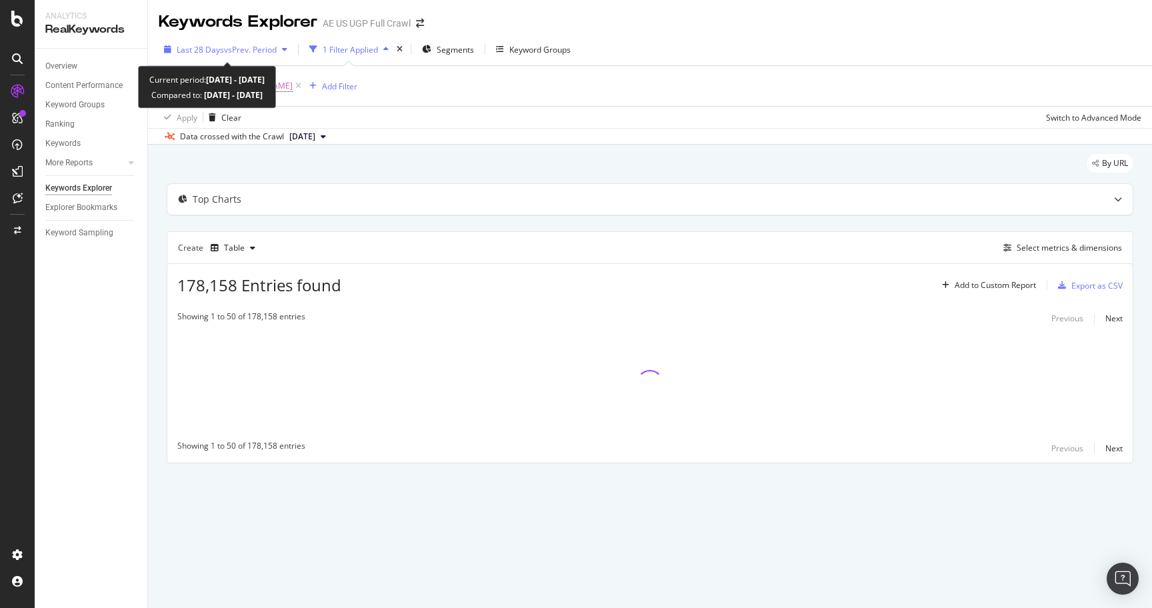 This screenshot has width=1152, height=608. Describe the element at coordinates (399, 49) in the screenshot. I see `div: times` at that location.